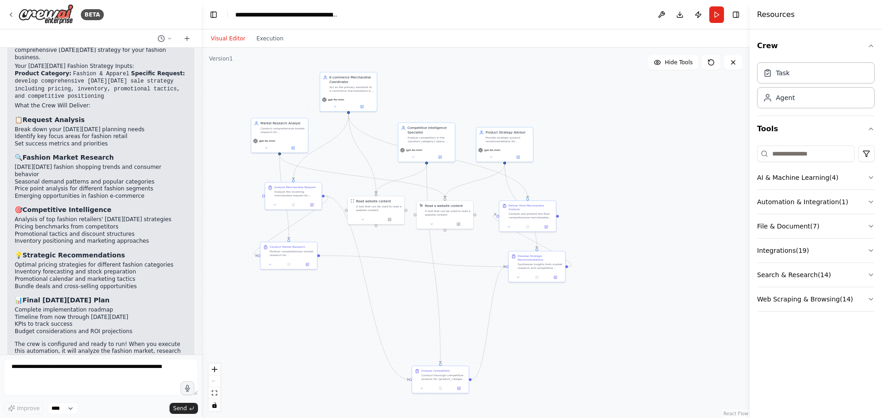 Image resolution: width=882 pixels, height=418 pixels. Describe the element at coordinates (293, 196) in the screenshot. I see `div: Analyze Merchandise RequestAnalyze the incoming merchandise request for {product_category} and {s...` at that location.